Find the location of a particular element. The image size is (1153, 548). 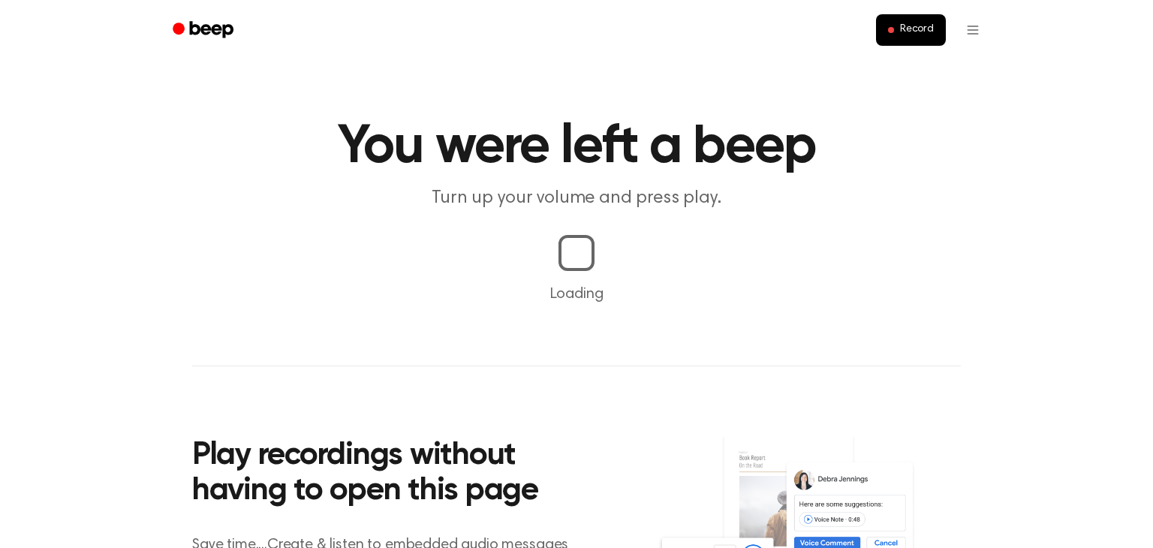

p: Turn up your volume and press play. is located at coordinates (576, 198).